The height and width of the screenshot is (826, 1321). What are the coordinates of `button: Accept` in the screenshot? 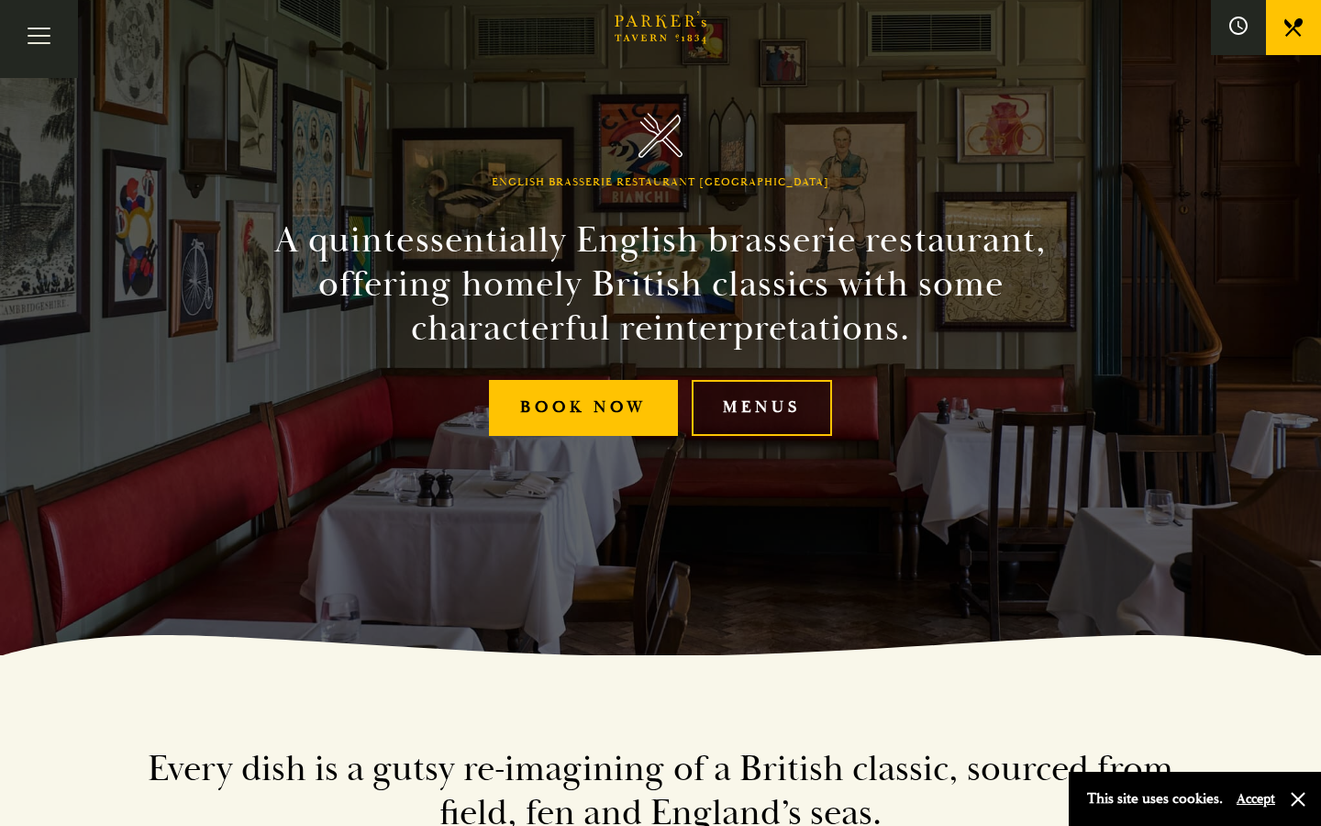 It's located at (1256, 798).